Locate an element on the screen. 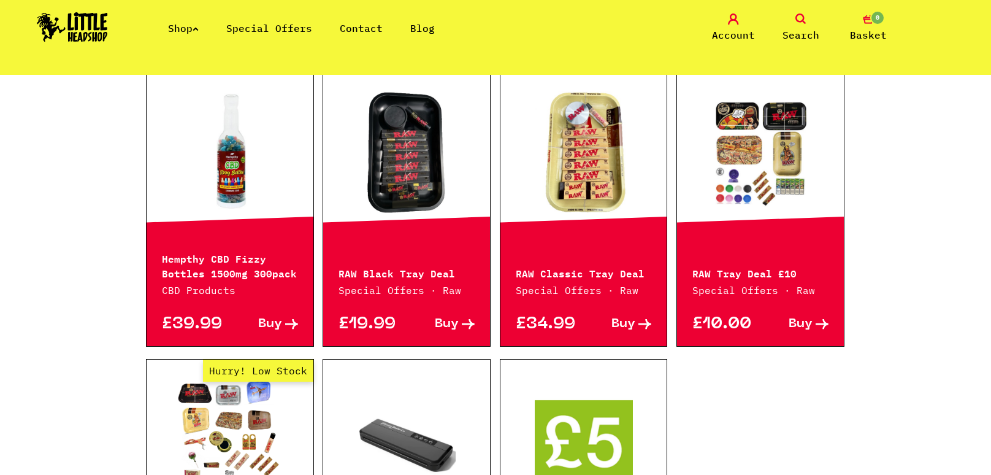  p: £19.99 is located at coordinates (372, 324).